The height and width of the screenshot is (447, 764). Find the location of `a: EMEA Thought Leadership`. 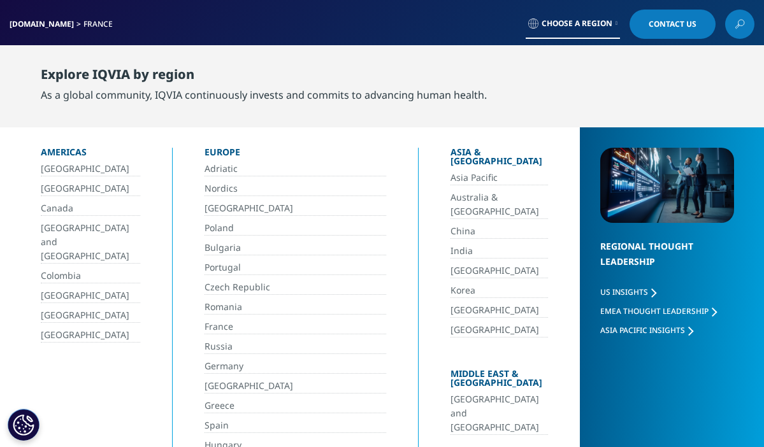

a: EMEA Thought Leadership is located at coordinates (658, 311).